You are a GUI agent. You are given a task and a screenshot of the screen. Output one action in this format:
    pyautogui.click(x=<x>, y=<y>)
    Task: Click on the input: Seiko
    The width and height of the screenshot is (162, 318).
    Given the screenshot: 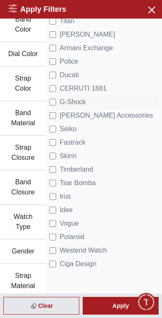 What is the action you would take?
    pyautogui.click(x=53, y=129)
    